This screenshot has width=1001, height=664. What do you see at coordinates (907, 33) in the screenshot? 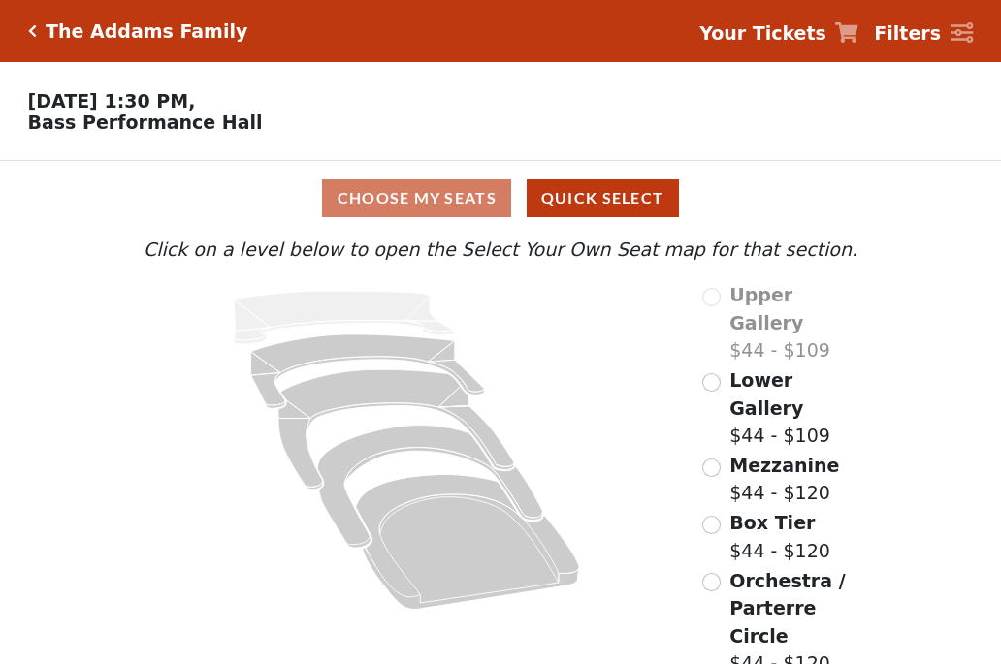
I see `strong: Filters` at bounding box center [907, 33].